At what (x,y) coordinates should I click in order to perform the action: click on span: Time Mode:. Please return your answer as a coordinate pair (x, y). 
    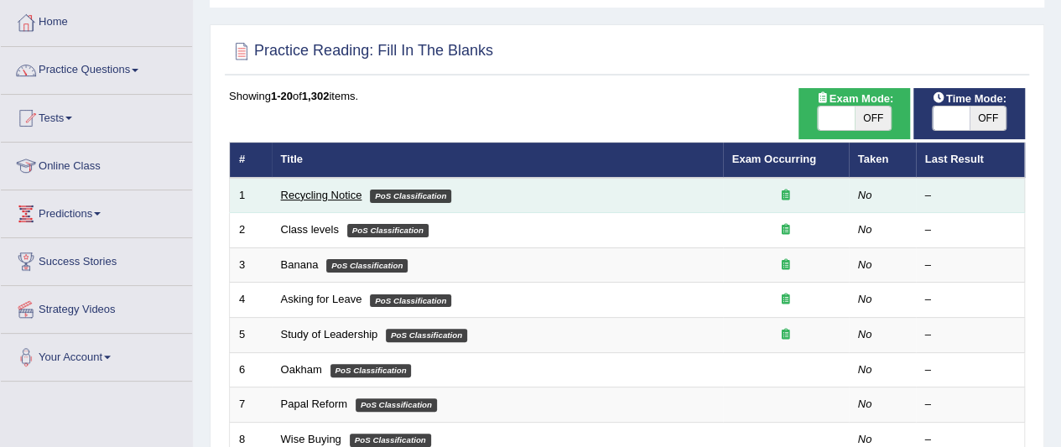
    Looking at the image, I should click on (970, 98).